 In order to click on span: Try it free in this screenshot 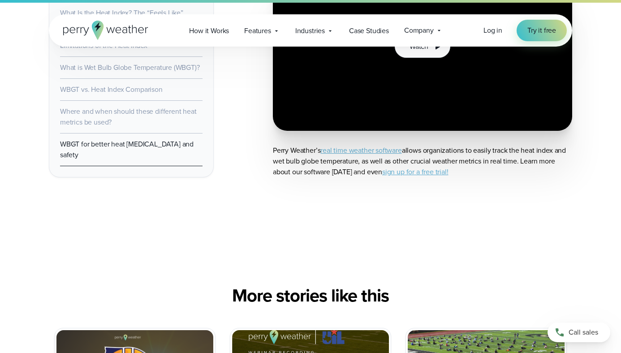, I will do `click(542, 30)`.